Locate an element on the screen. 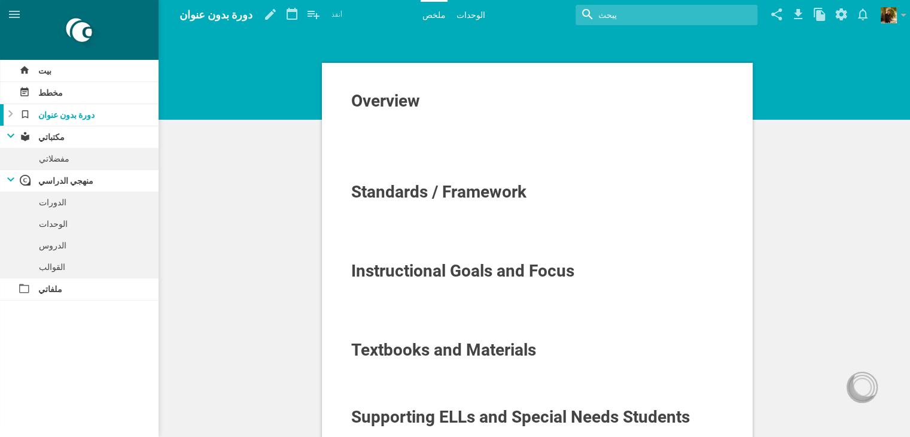 The height and width of the screenshot is (437, 910). font: الدروس is located at coordinates (53, 245).